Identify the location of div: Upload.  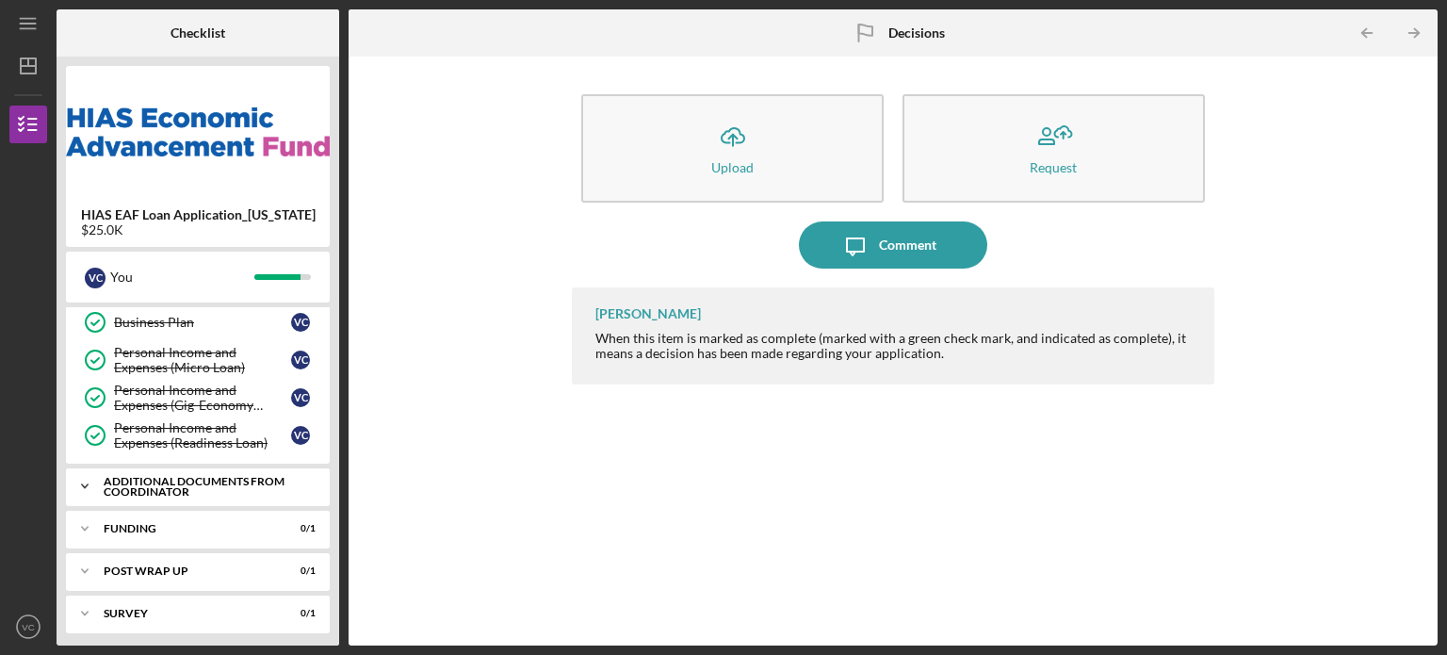
(732, 167).